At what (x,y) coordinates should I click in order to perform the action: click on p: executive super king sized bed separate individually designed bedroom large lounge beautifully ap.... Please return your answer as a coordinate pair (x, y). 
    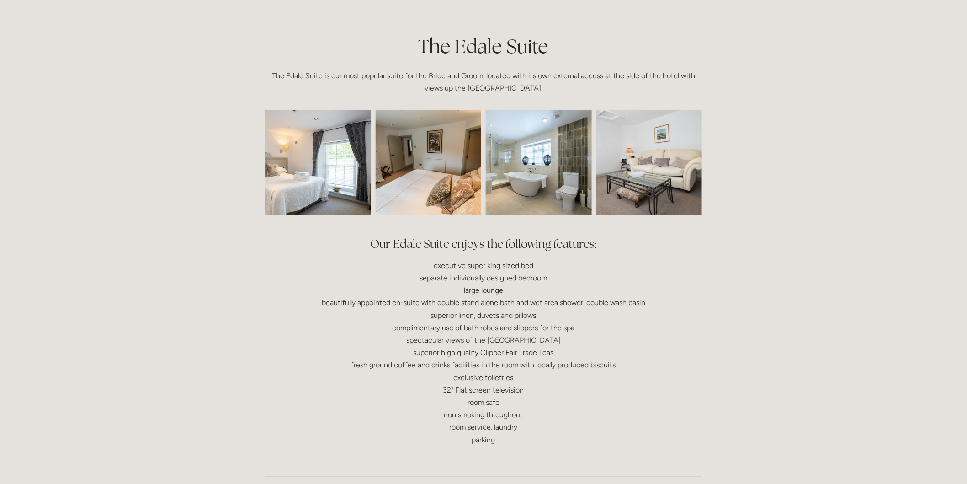
    Looking at the image, I should click on (484, 352).